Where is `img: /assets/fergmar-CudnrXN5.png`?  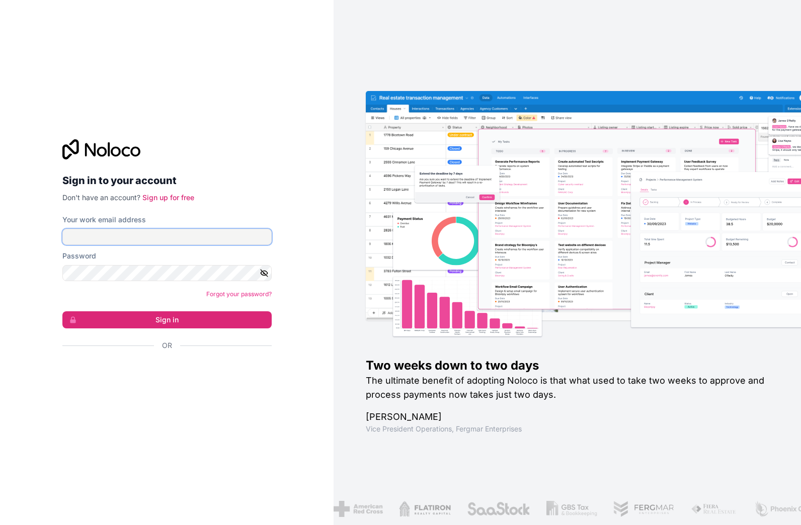 img: /assets/fergmar-CudnrXN5.png is located at coordinates (644, 509).